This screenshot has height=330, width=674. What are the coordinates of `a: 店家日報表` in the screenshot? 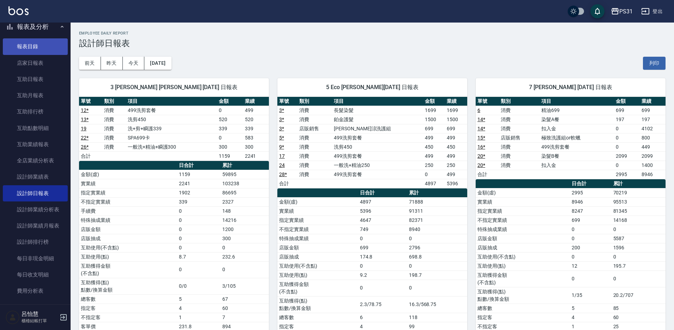 It's located at (35, 63).